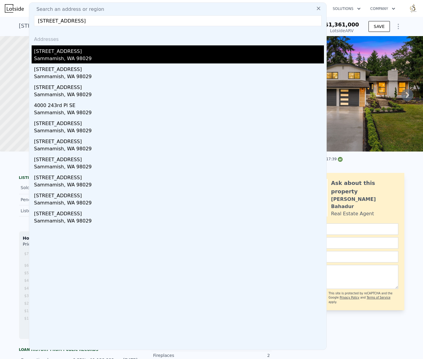  Describe the element at coordinates (344, 229) in the screenshot. I see `input: Name` at that location.